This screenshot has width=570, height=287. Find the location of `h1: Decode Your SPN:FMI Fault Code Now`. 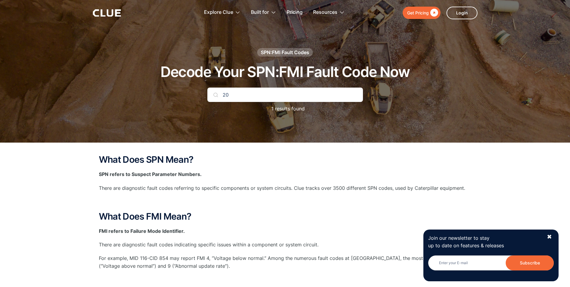

h1: Decode Your SPN:FMI Fault Code Now is located at coordinates (285, 72).